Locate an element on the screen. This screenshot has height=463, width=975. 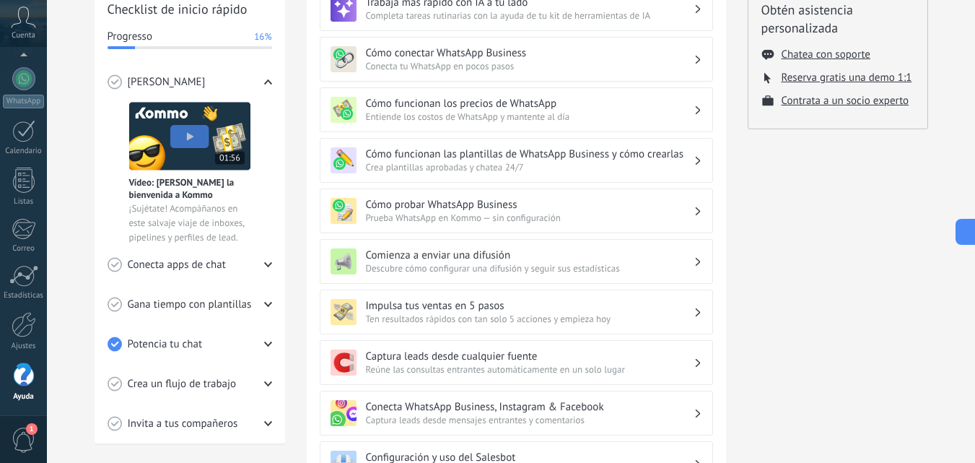
span: 16% is located at coordinates (263, 37).